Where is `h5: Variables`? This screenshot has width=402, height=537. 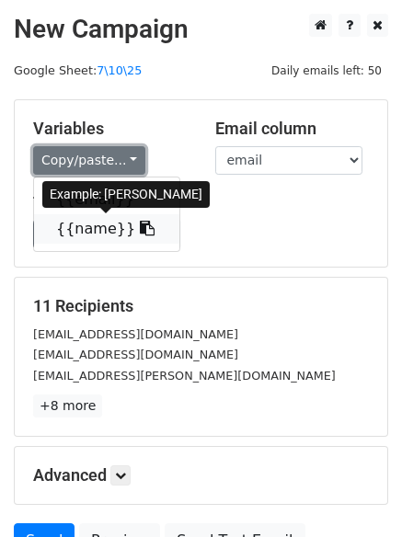 h5: Variables is located at coordinates (110, 129).